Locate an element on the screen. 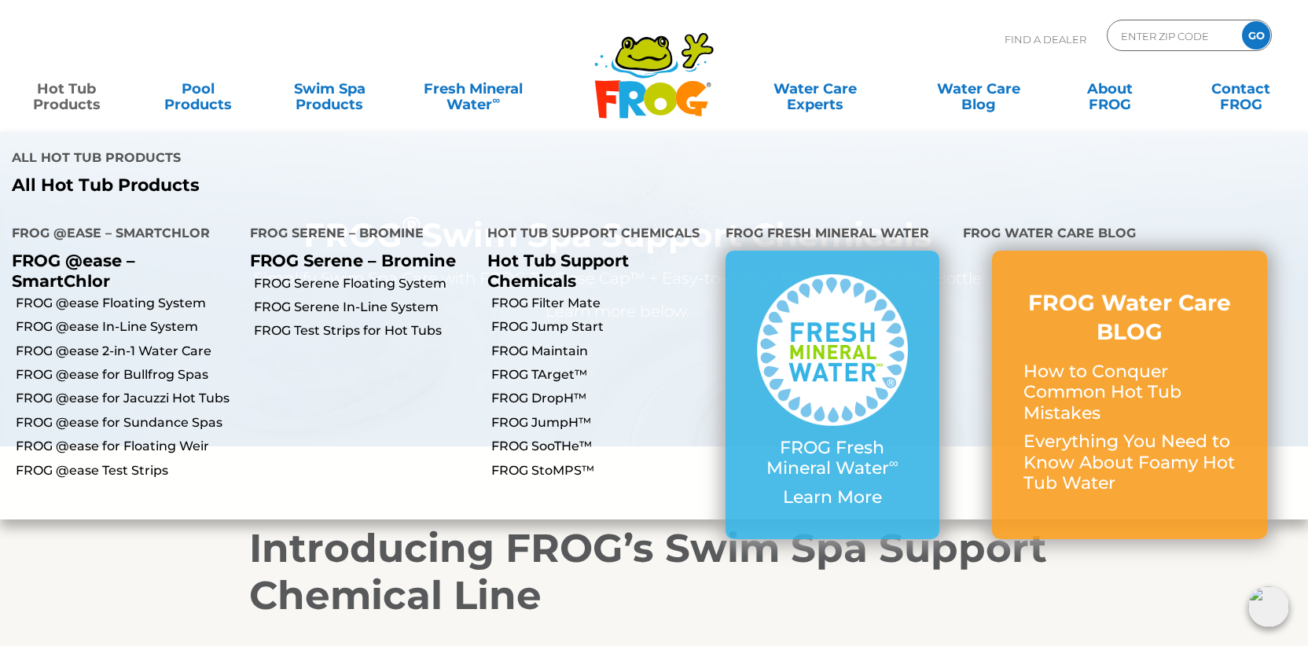 The width and height of the screenshot is (1308, 646). input: Zip Code Form is located at coordinates (1172, 35).